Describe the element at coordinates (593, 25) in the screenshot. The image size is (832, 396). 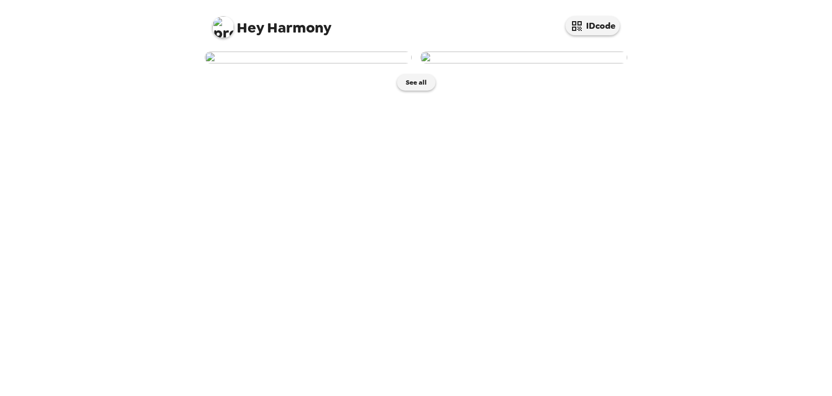
I see `button: IDcode` at that location.